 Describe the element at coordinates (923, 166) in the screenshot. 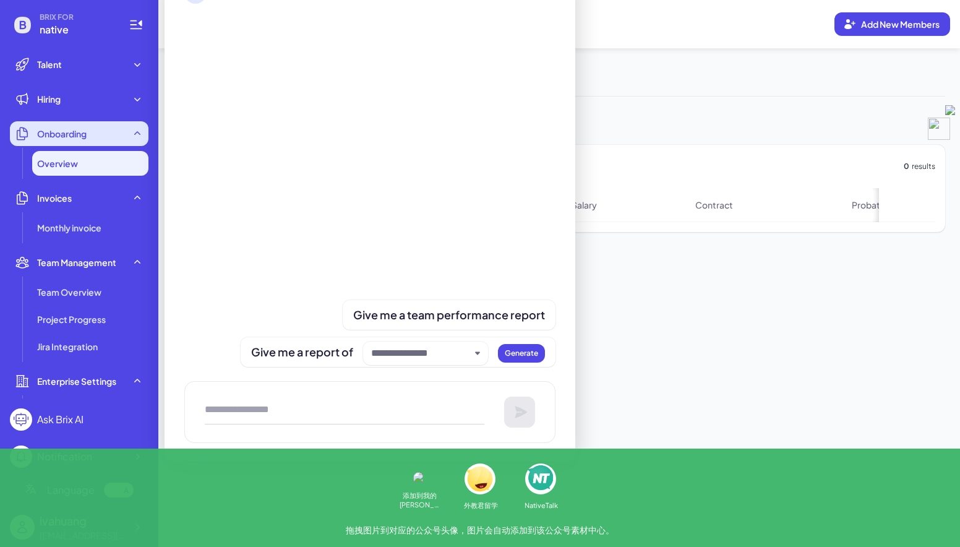

I see `span: results` at that location.